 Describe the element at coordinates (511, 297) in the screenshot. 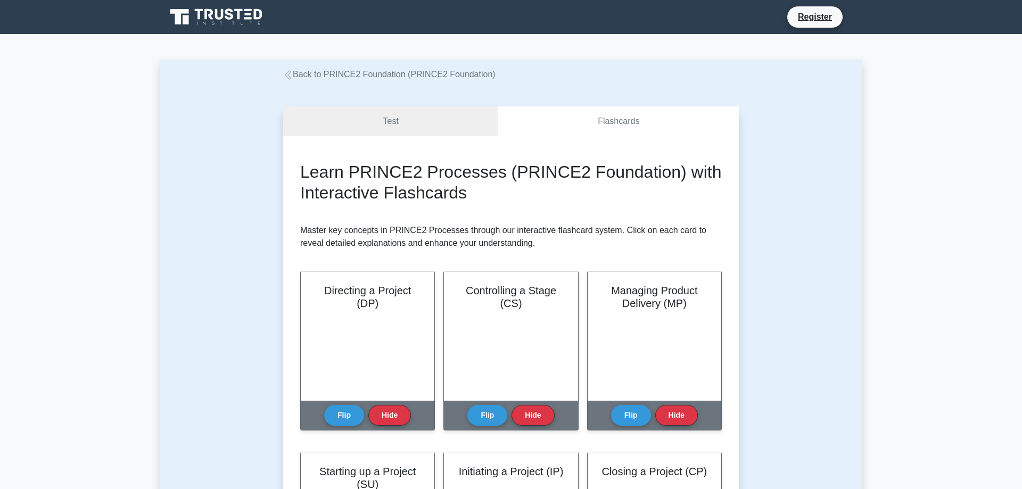

I see `h2: Controlling a Stage (CS)` at that location.